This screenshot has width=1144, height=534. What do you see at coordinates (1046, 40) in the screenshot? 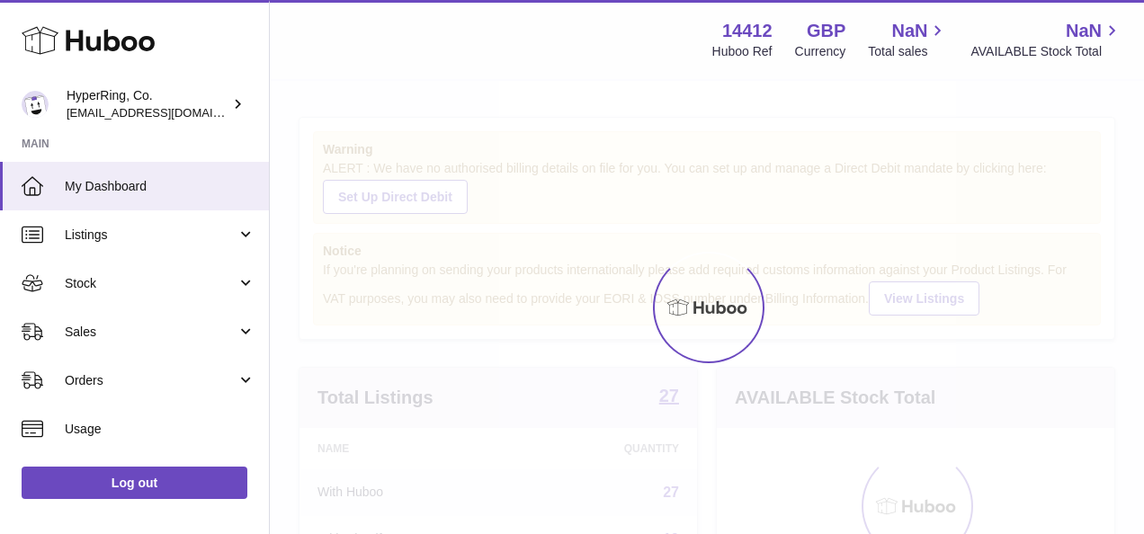
I see `a: NaN AVAILABLE Stock Total` at bounding box center [1046, 40].